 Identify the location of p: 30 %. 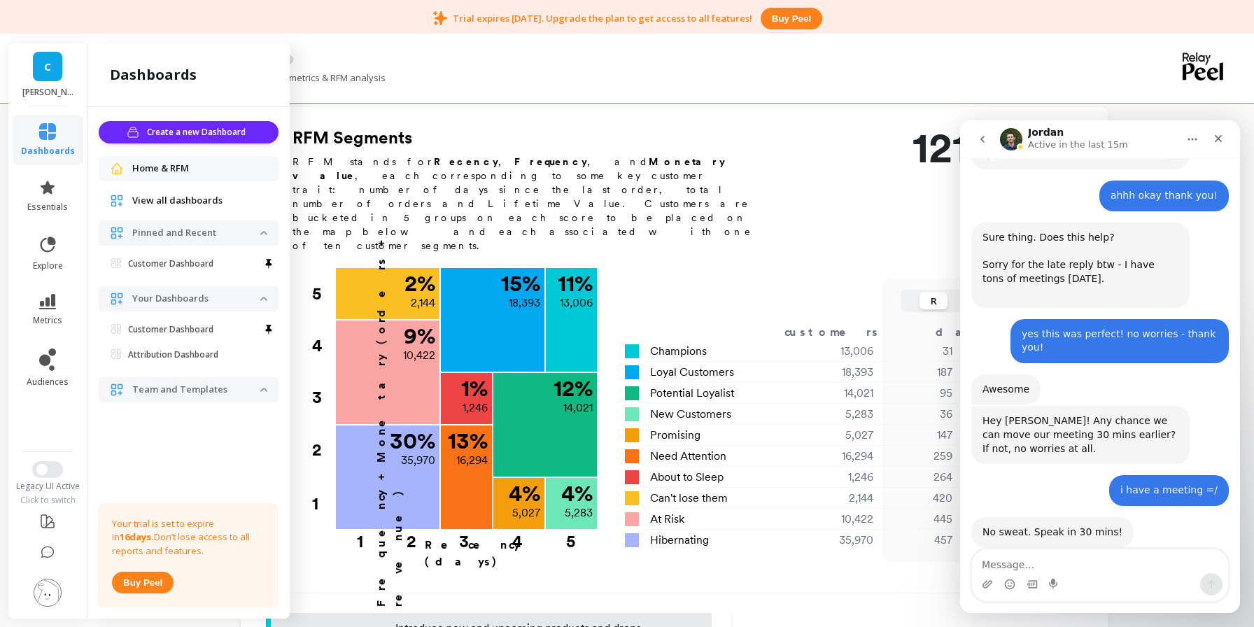
(412, 441).